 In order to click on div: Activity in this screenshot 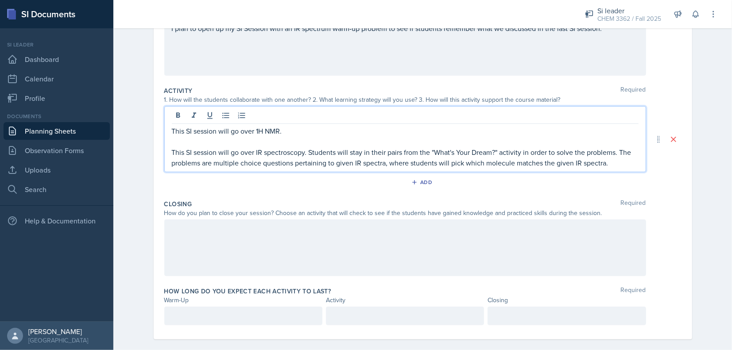, I will do `click(405, 300)`.